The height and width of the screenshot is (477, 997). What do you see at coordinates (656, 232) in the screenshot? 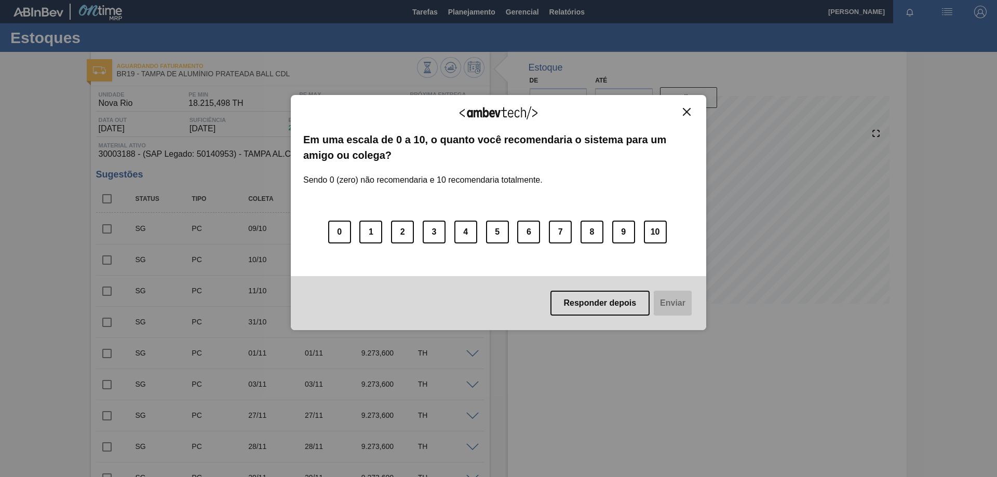
I see `button: 10` at bounding box center [656, 232].